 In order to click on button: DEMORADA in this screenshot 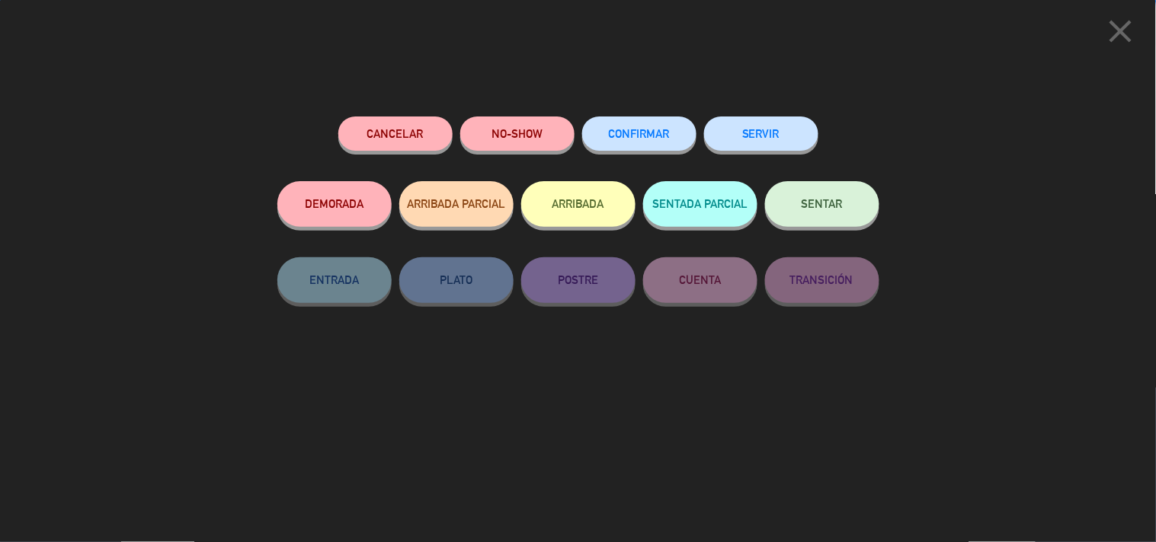, I will do `click(334, 204)`.